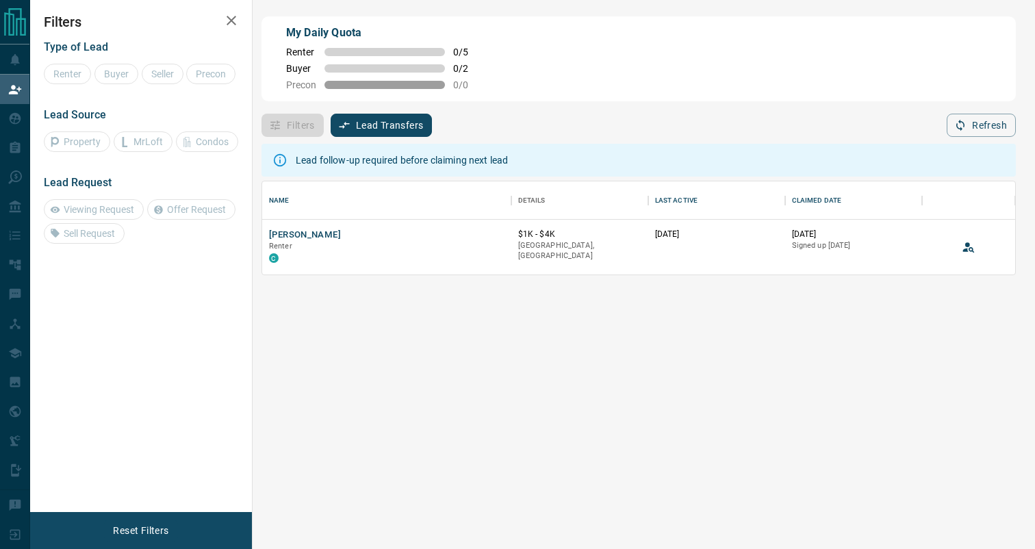  I want to click on span: 0 / 5, so click(468, 52).